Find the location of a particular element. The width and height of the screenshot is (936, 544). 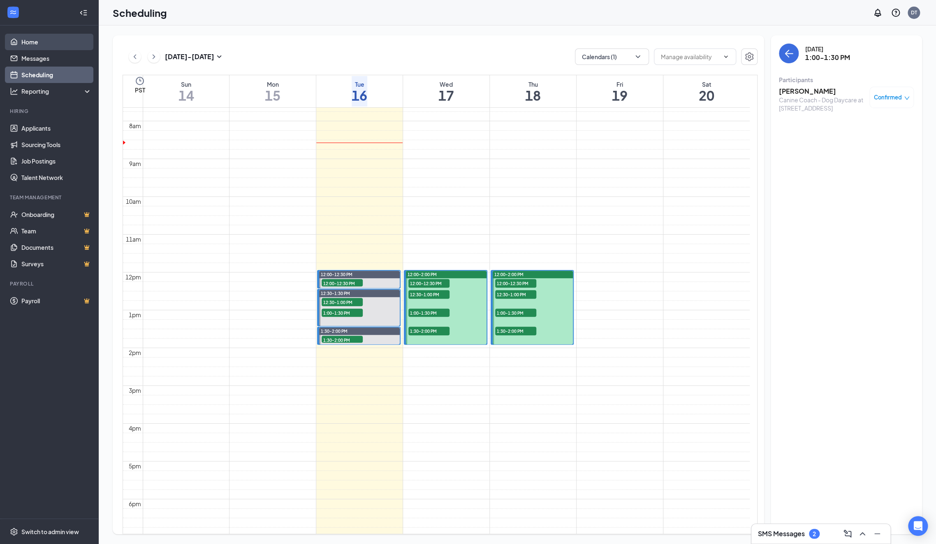

a: Messages is located at coordinates (56, 58).